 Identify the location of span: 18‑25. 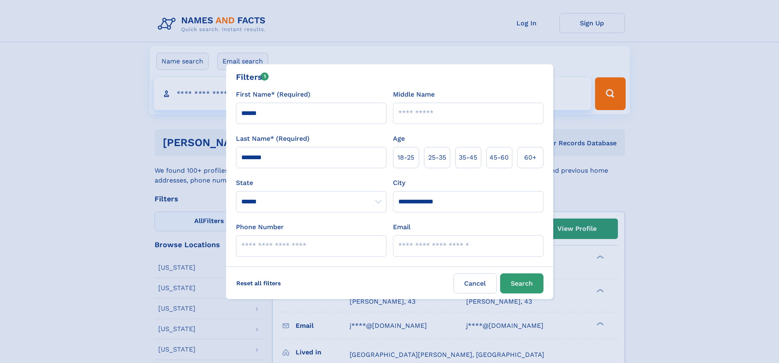
(406, 158).